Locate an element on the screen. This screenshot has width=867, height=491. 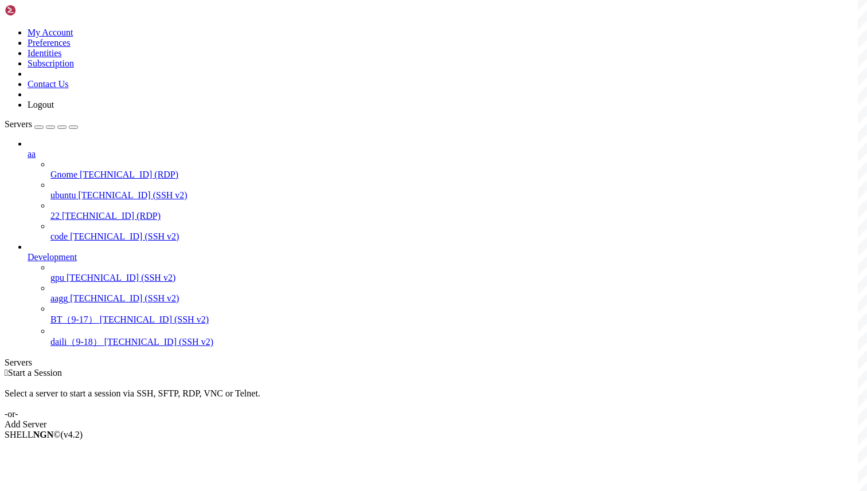
span: code is located at coordinates (59, 236).